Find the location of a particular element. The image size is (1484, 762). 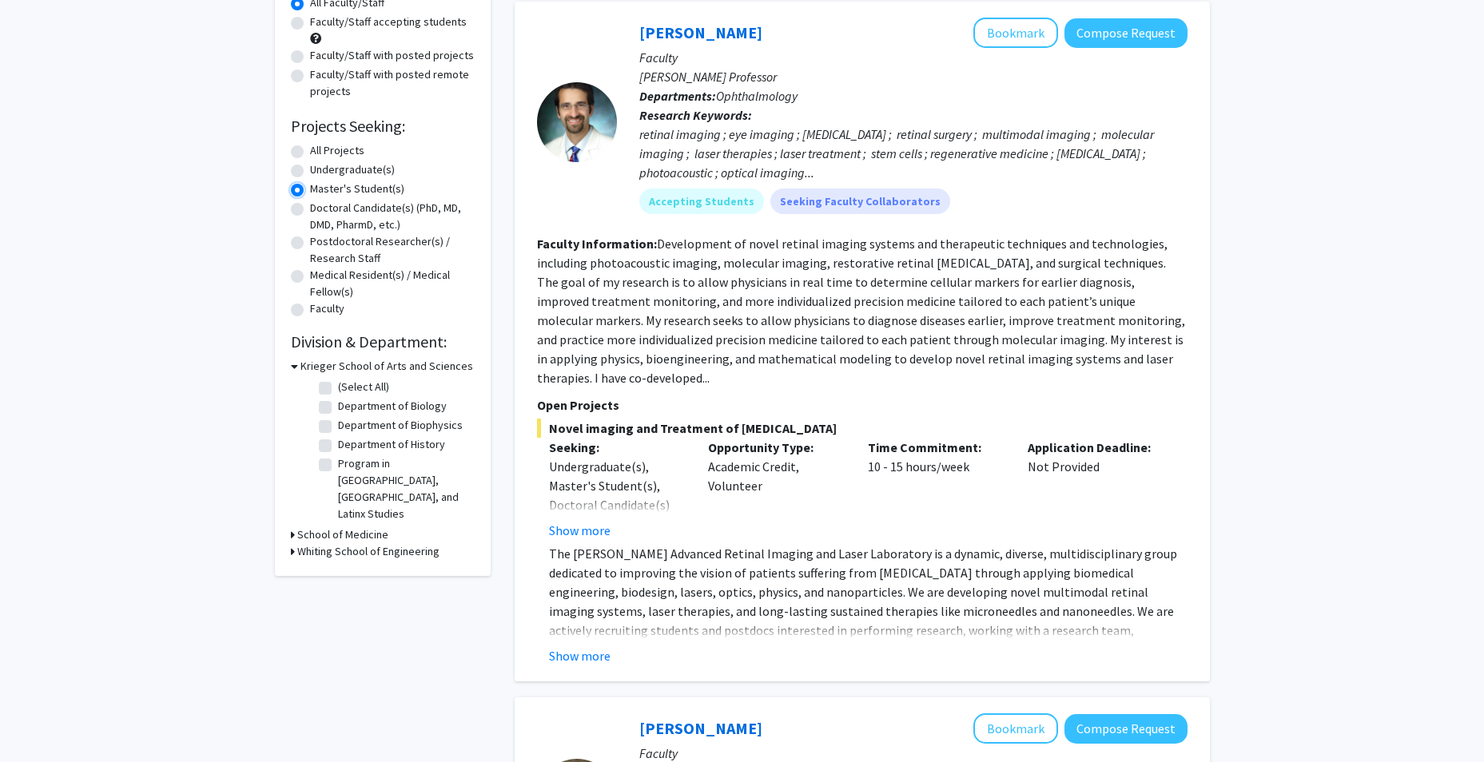

h3: Whiting School of Engineering is located at coordinates (368, 551).